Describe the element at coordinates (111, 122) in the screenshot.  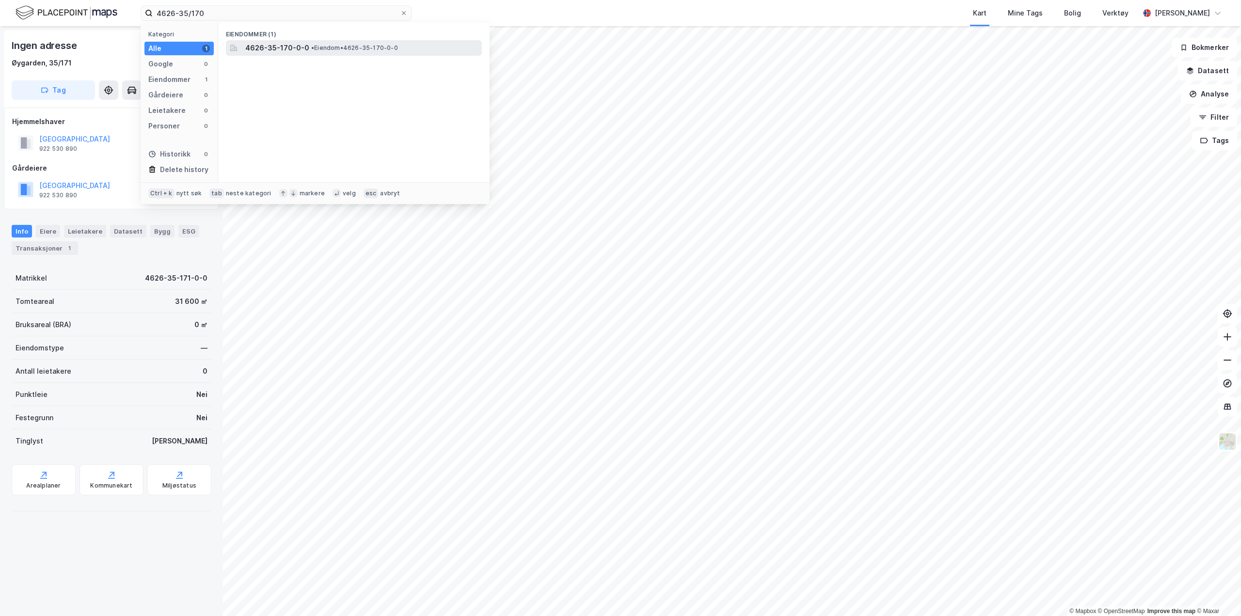
I see `div: Hjemmelshaver` at that location.